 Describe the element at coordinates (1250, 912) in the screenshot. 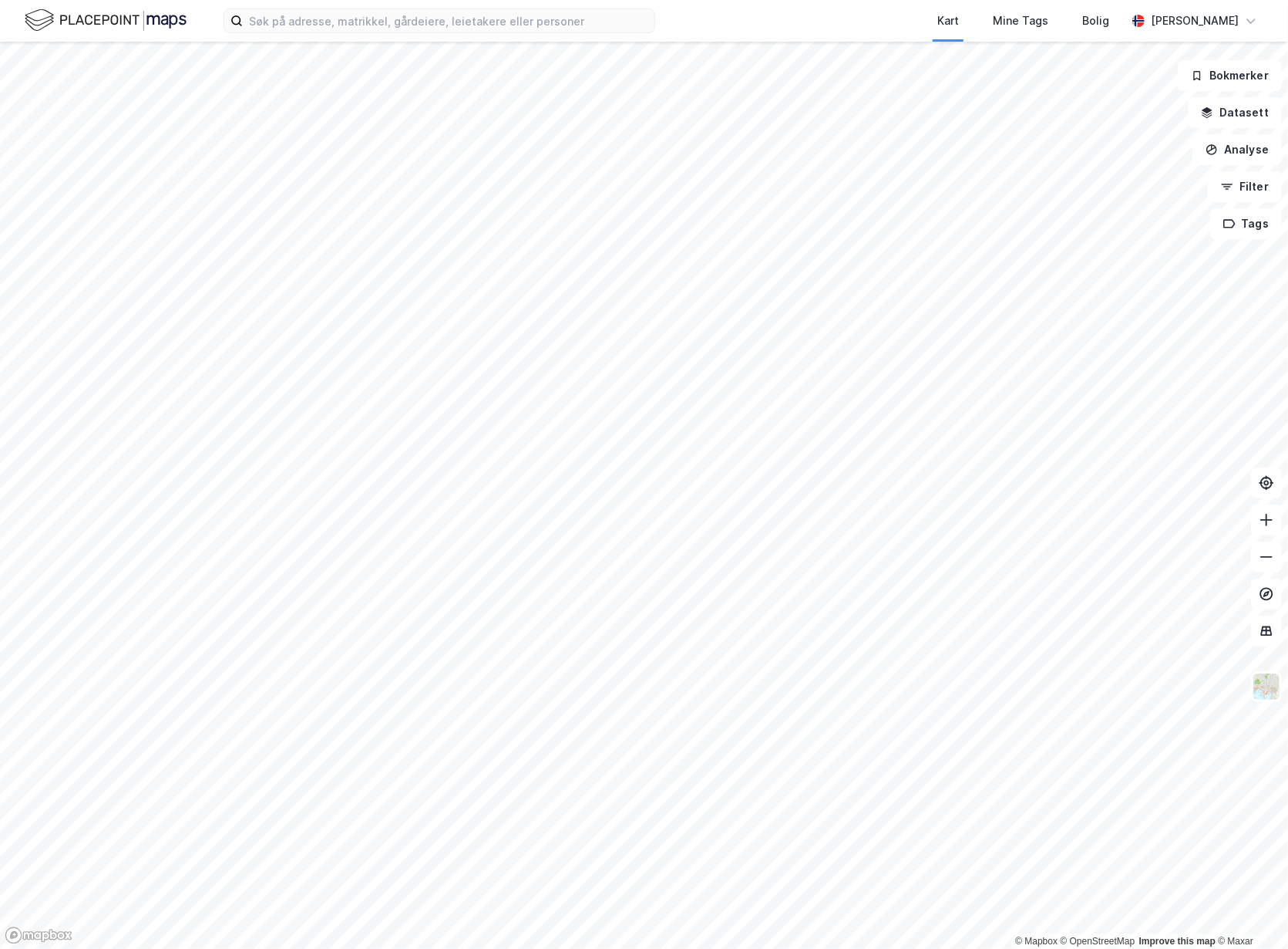

I see `div: Kontrollprogram for chat` at that location.